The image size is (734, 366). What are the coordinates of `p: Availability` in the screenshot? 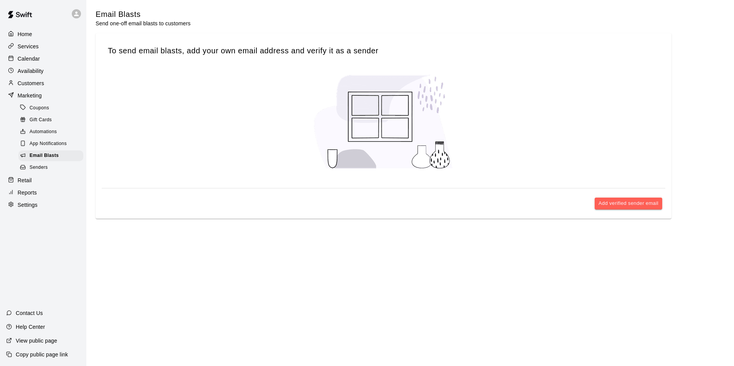 It's located at (31, 71).